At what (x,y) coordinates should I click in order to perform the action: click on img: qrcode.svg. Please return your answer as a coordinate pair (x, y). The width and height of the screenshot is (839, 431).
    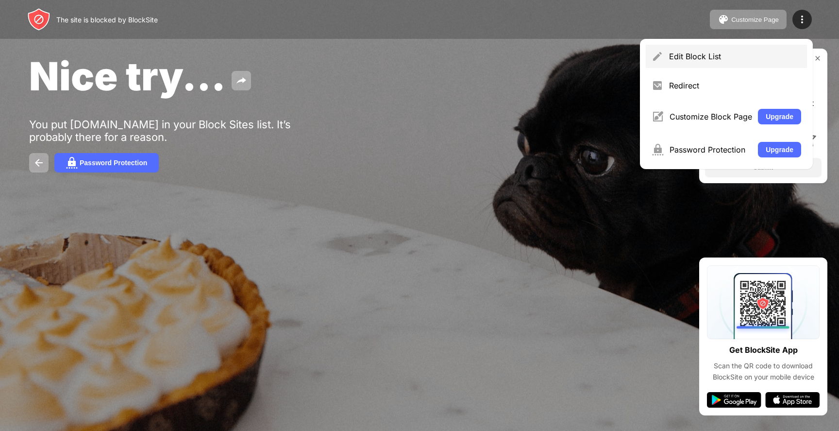
    Looking at the image, I should click on (763, 302).